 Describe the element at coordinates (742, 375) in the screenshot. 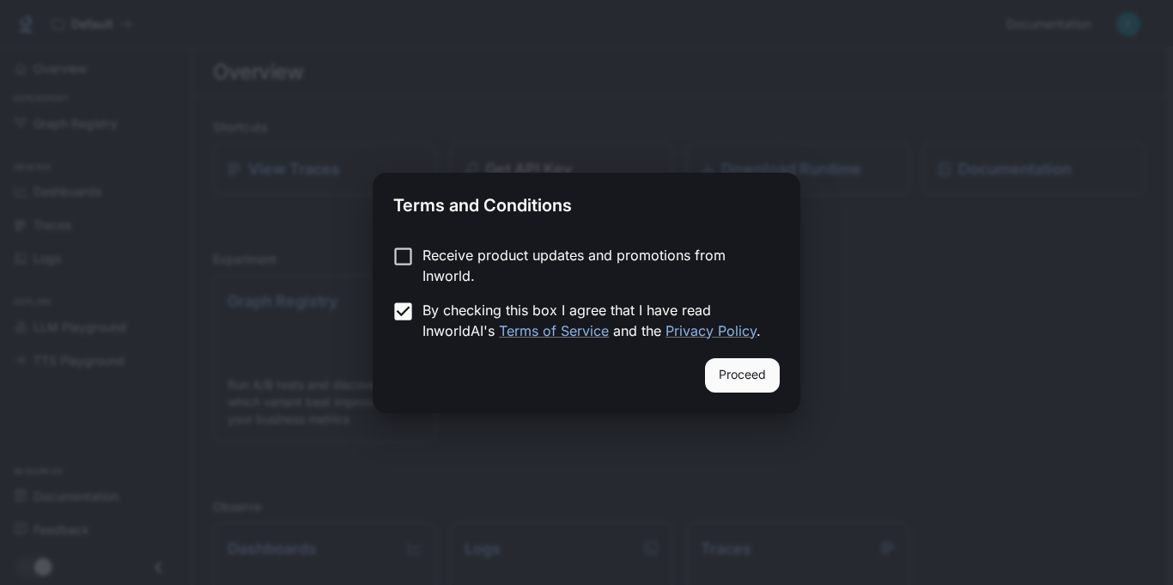

I see `button: Proceed` at that location.